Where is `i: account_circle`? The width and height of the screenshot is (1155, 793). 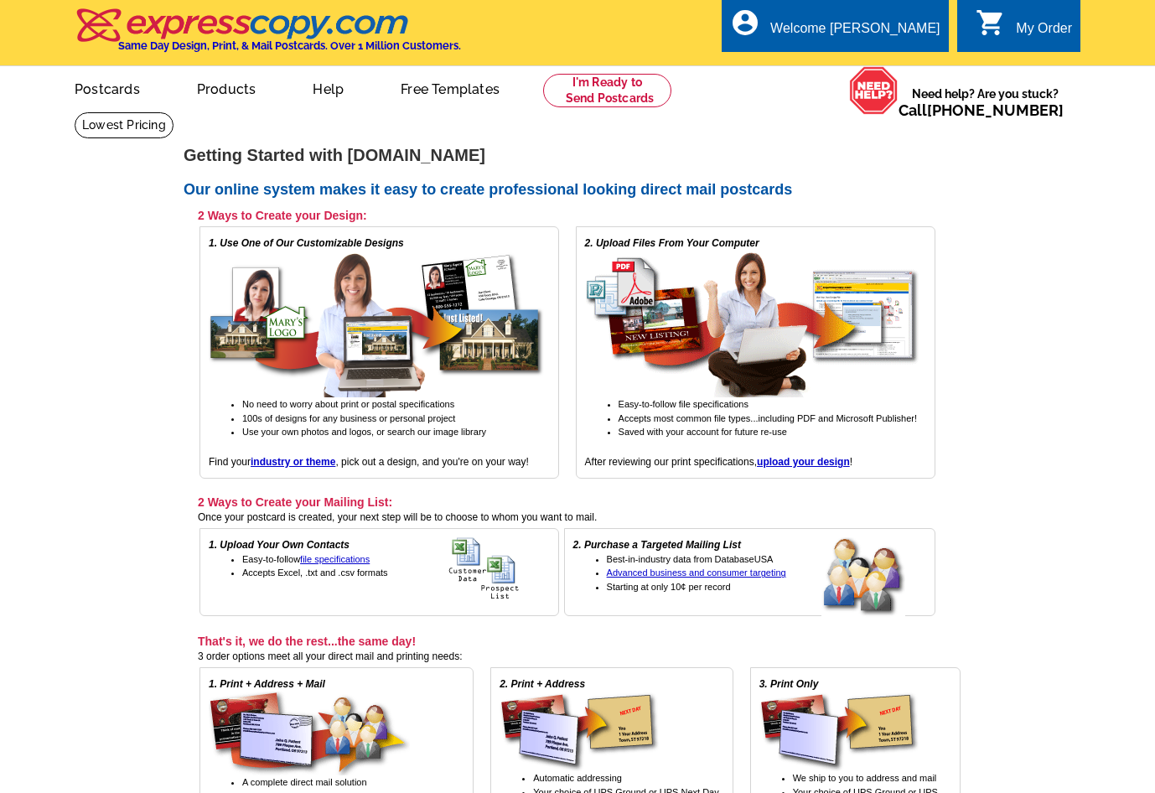 i: account_circle is located at coordinates (745, 23).